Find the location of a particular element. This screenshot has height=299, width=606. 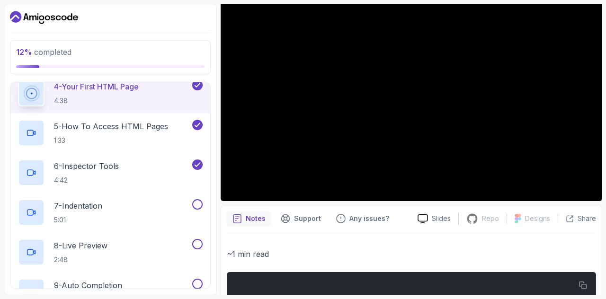

a: Slides is located at coordinates (434, 219).